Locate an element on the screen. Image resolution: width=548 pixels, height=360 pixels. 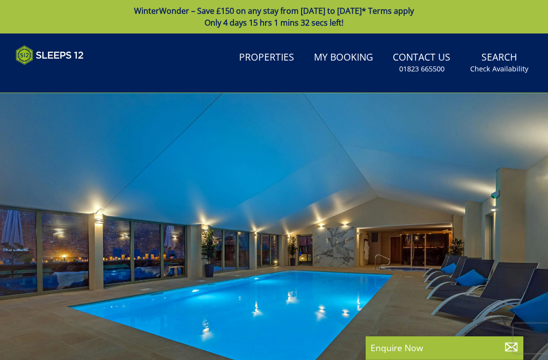
a: Properties is located at coordinates (266, 58).